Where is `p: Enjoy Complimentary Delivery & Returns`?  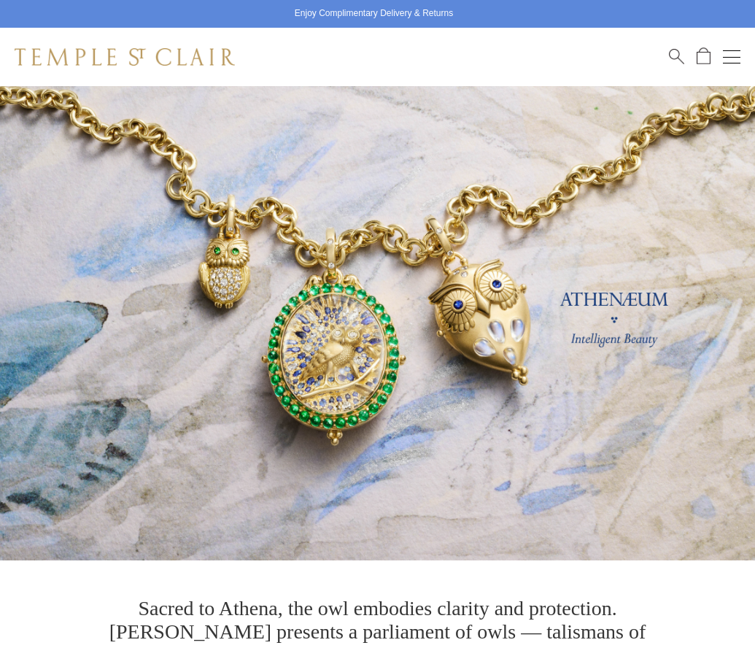 p: Enjoy Complimentary Delivery & Returns is located at coordinates (374, 14).